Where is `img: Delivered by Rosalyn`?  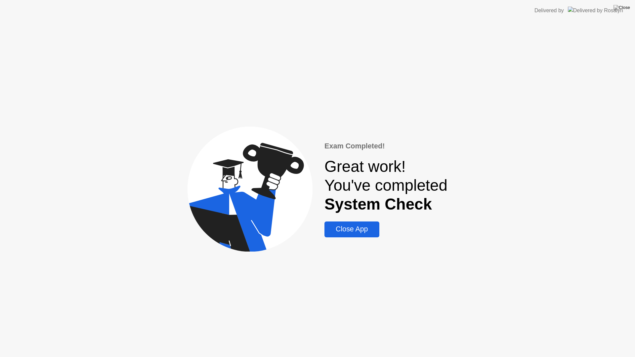 img: Delivered by Rosalyn is located at coordinates (595, 10).